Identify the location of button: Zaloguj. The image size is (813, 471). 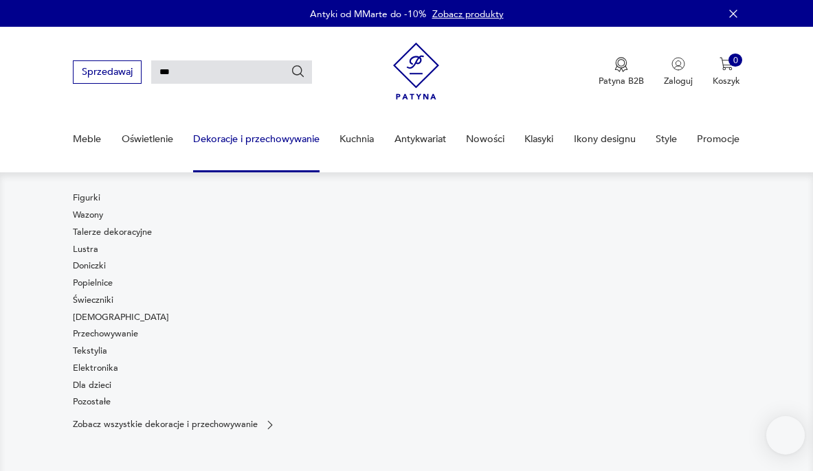
(678, 72).